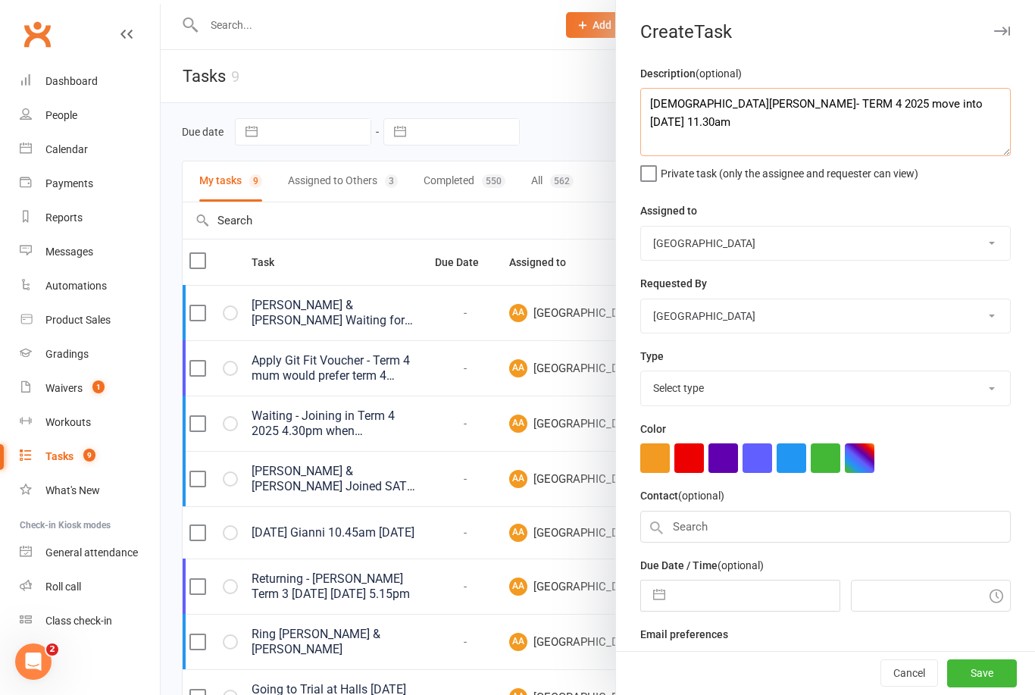 This screenshot has width=1035, height=695. Describe the element at coordinates (61, 115) in the screenshot. I see `div: People` at that location.